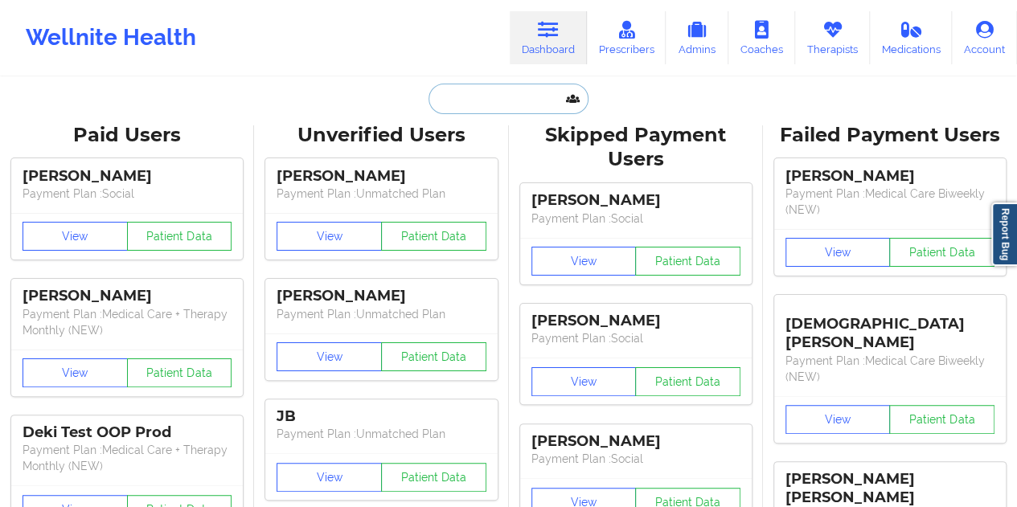  I want to click on a: Prescribers, so click(626, 38).